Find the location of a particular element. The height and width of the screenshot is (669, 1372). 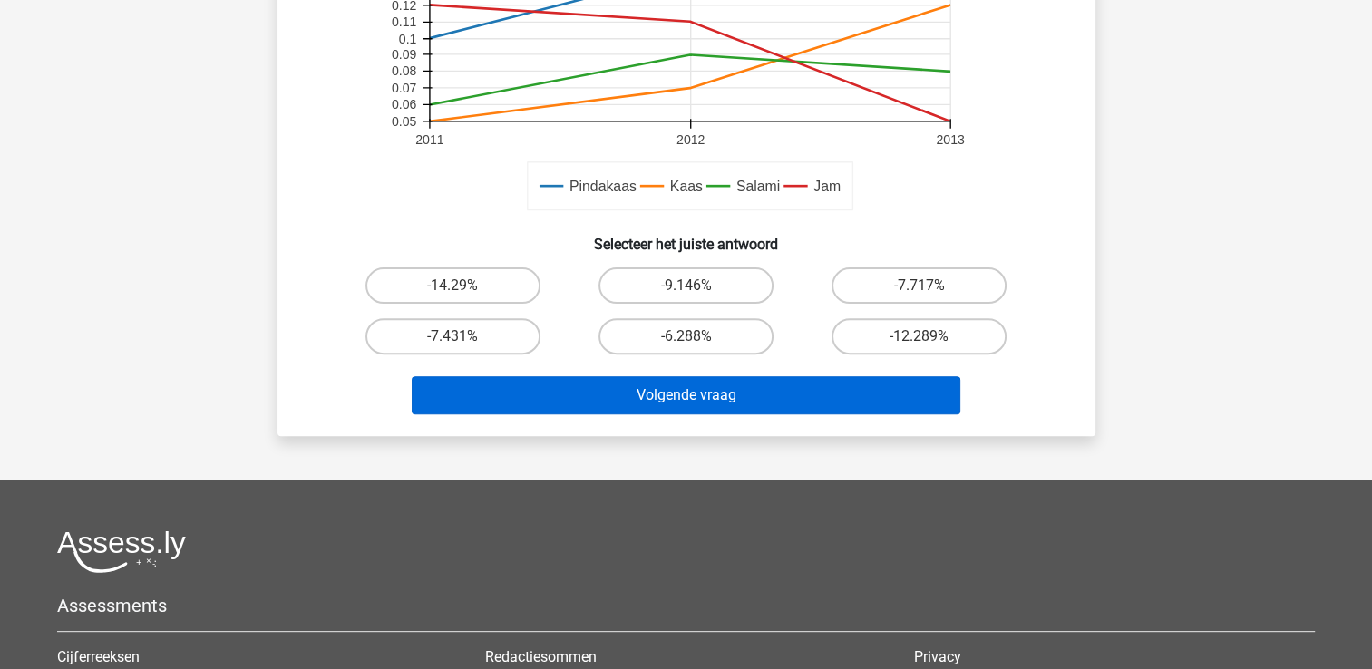

text: Salami is located at coordinates (757, 186).